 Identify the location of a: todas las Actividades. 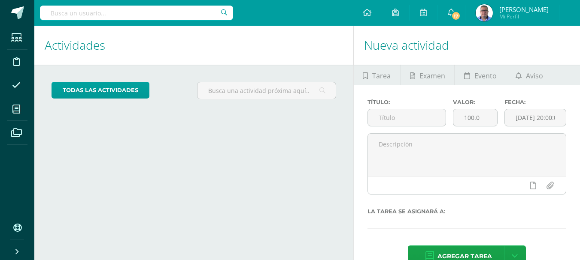
(100, 90).